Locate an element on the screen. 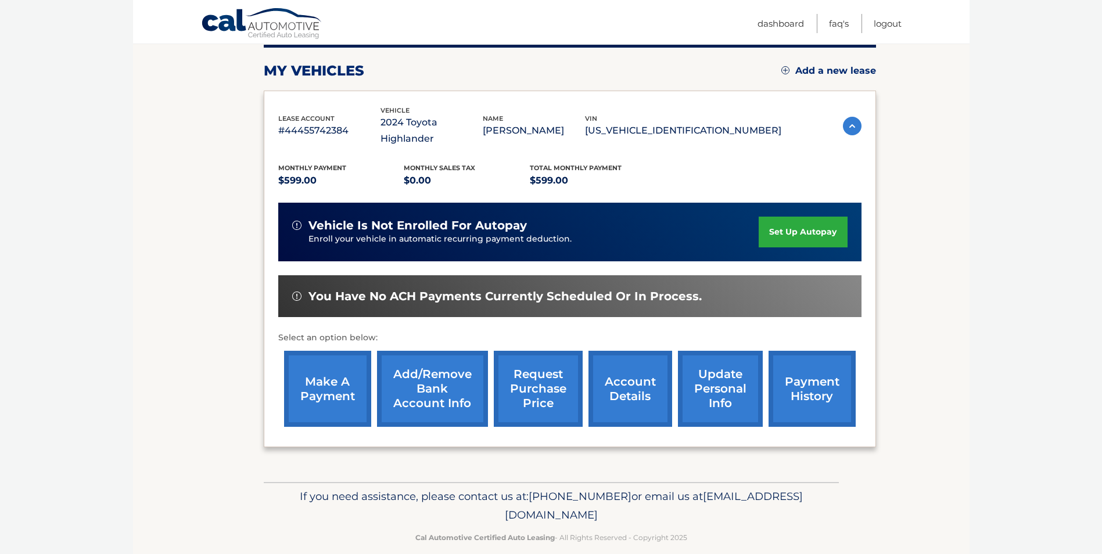  a: Add a new lease is located at coordinates (828, 71).